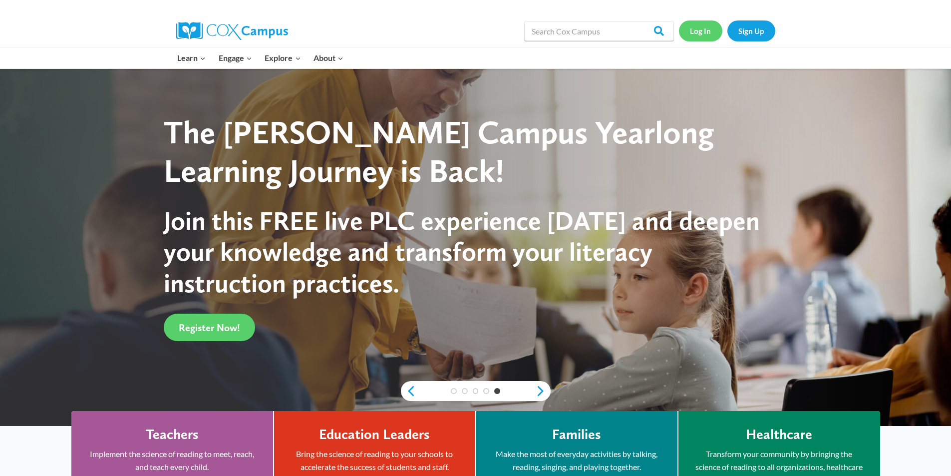  What do you see at coordinates (779, 434) in the screenshot?
I see `h4: Healthcare` at bounding box center [779, 434].